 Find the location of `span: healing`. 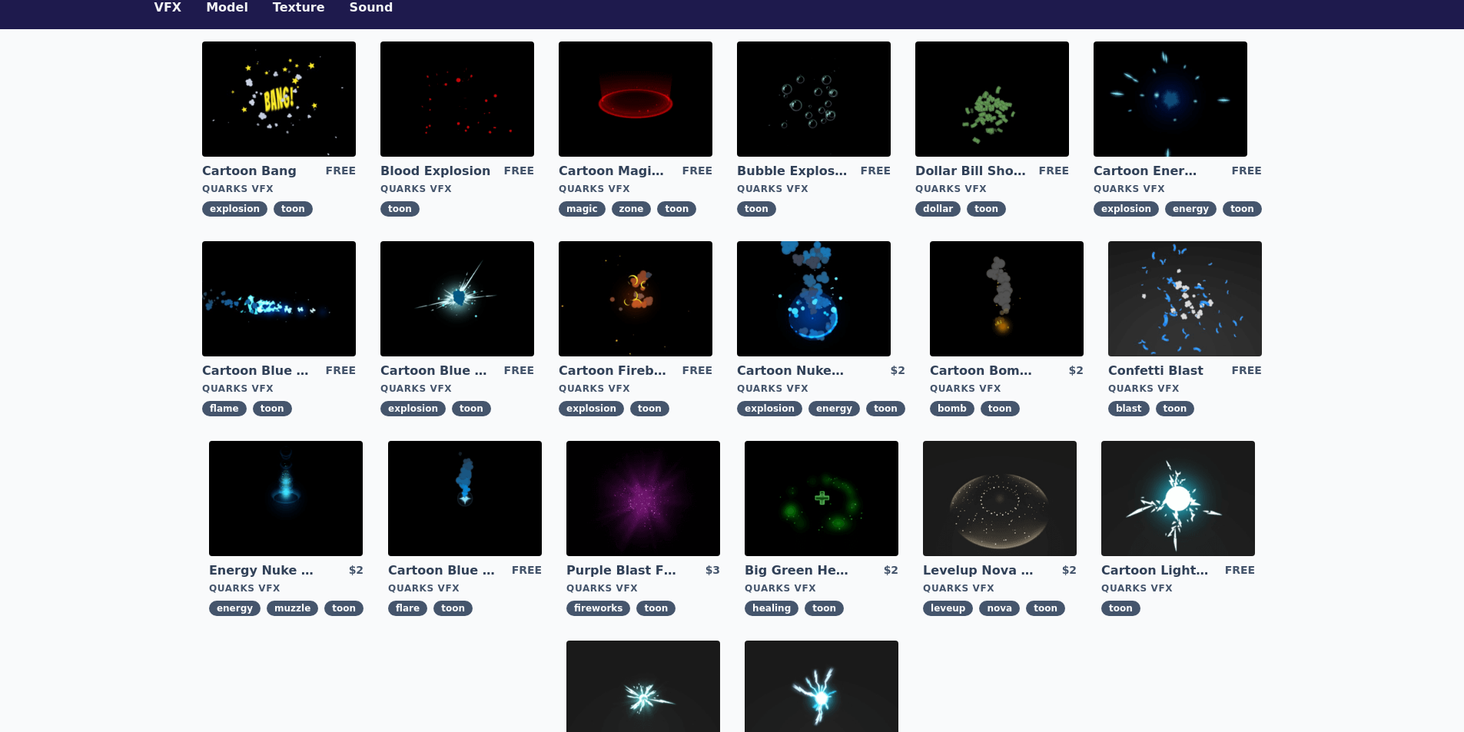

span: healing is located at coordinates (771, 609).